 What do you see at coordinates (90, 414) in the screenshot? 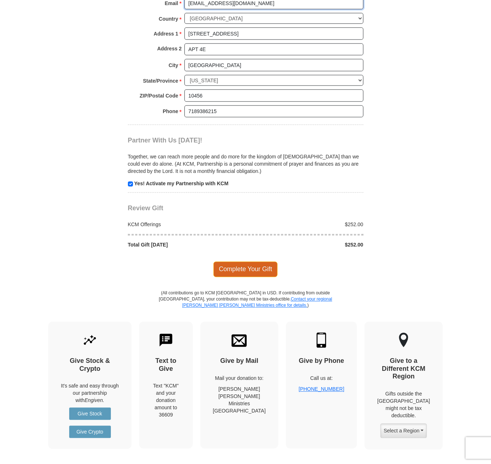
I see `a: Give Stock` at bounding box center [90, 414].